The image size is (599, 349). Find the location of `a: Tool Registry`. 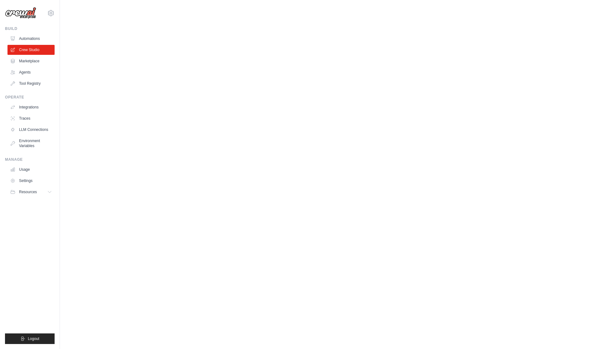

a: Tool Registry is located at coordinates (31, 84).